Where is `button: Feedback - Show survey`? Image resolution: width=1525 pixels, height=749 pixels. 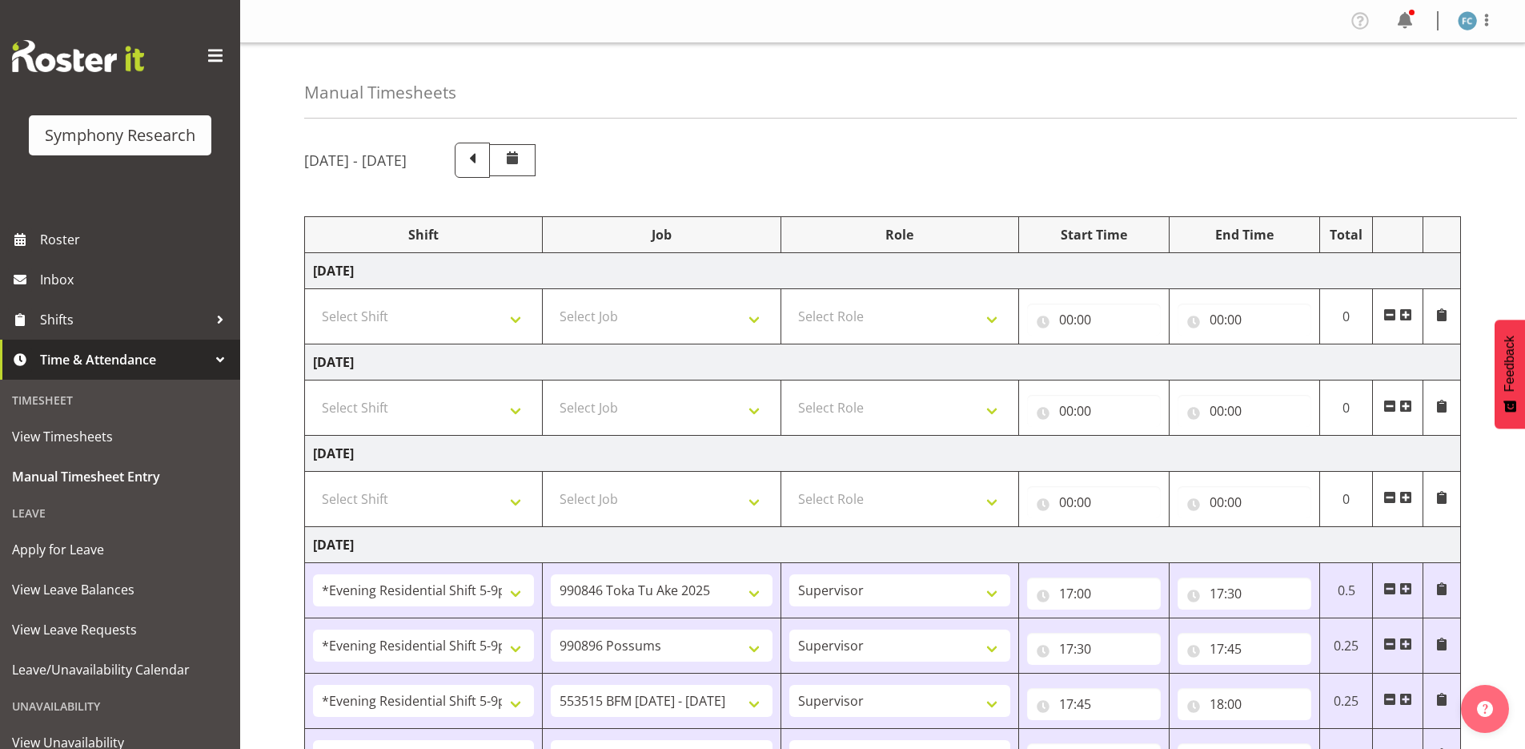
button: Feedback - Show survey is located at coordinates (1510, 374).